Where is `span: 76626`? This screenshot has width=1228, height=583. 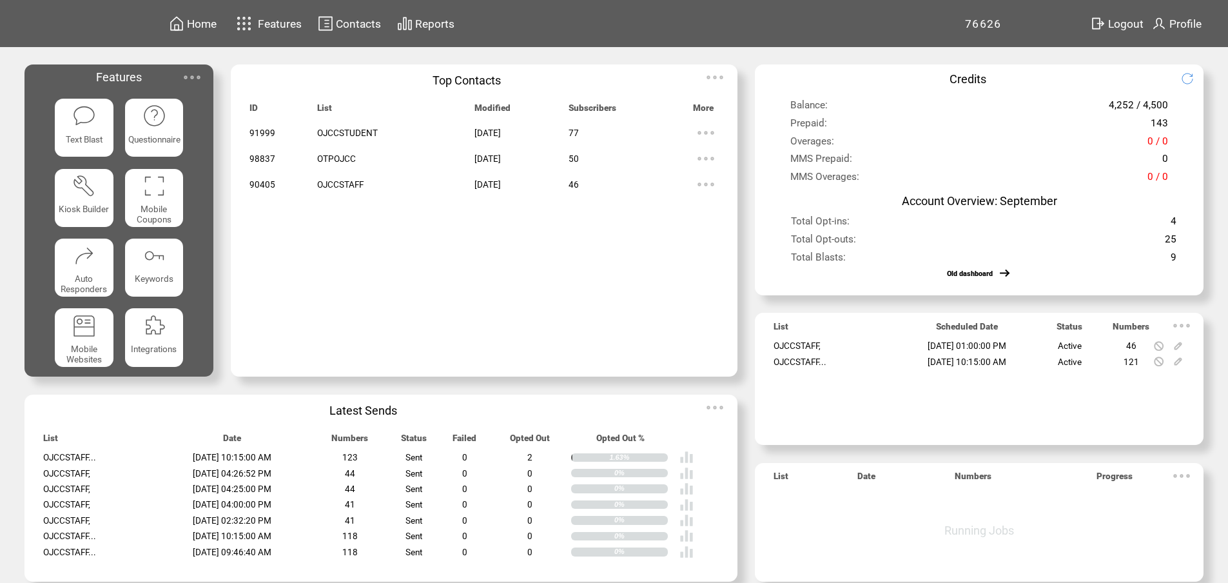
span: 76626 is located at coordinates (983, 24).